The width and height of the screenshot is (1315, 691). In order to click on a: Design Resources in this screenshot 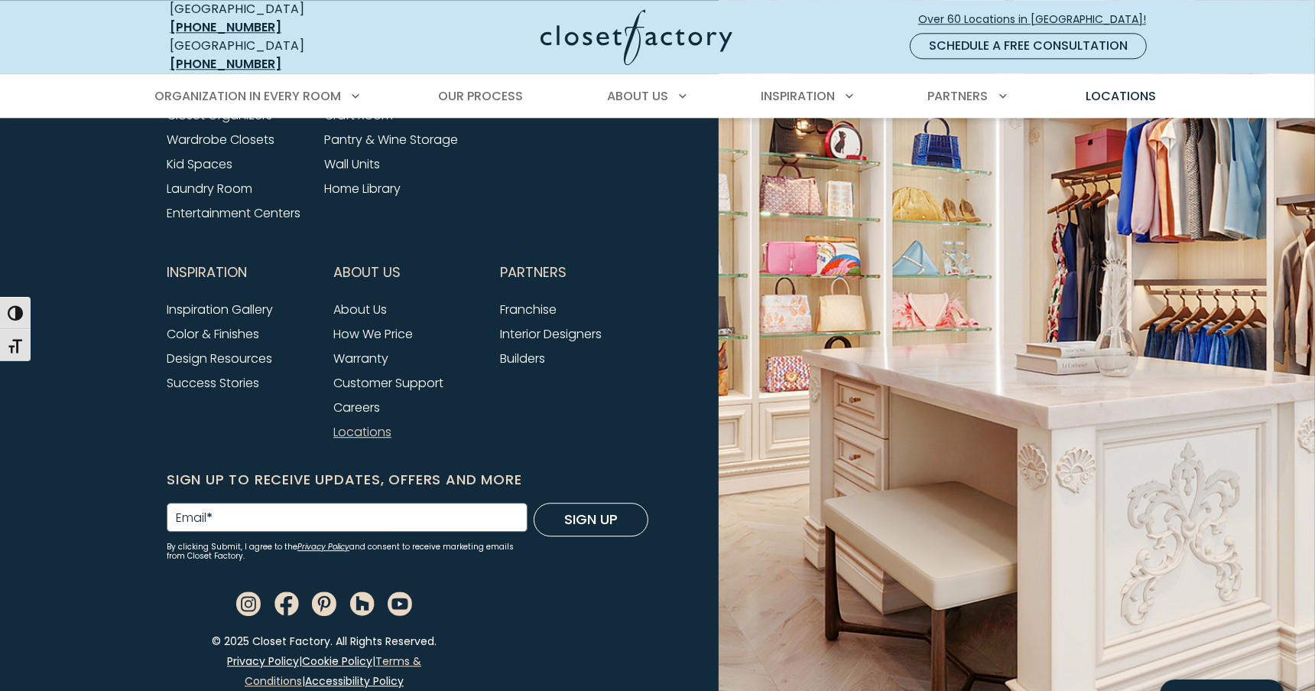, I will do `click(219, 358)`.